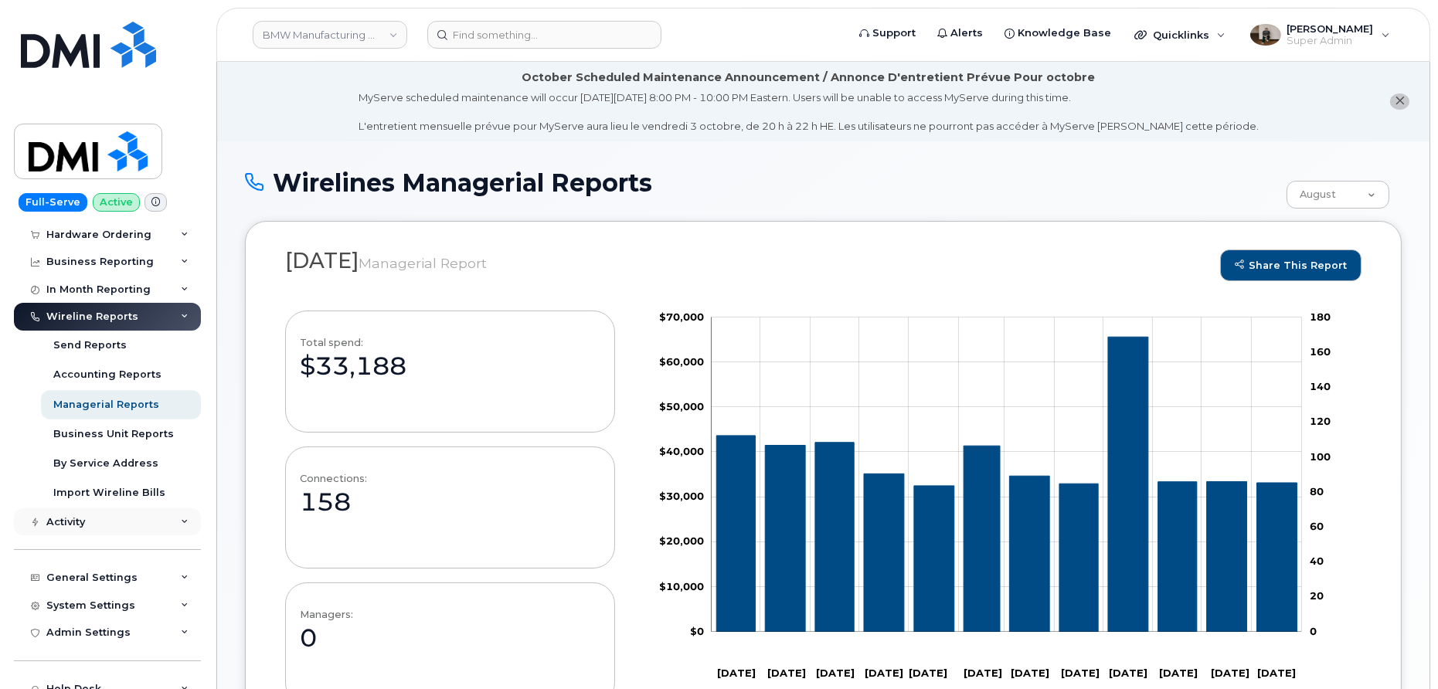 The height and width of the screenshot is (689, 1438). I want to click on tspan: 120, so click(1319, 422).